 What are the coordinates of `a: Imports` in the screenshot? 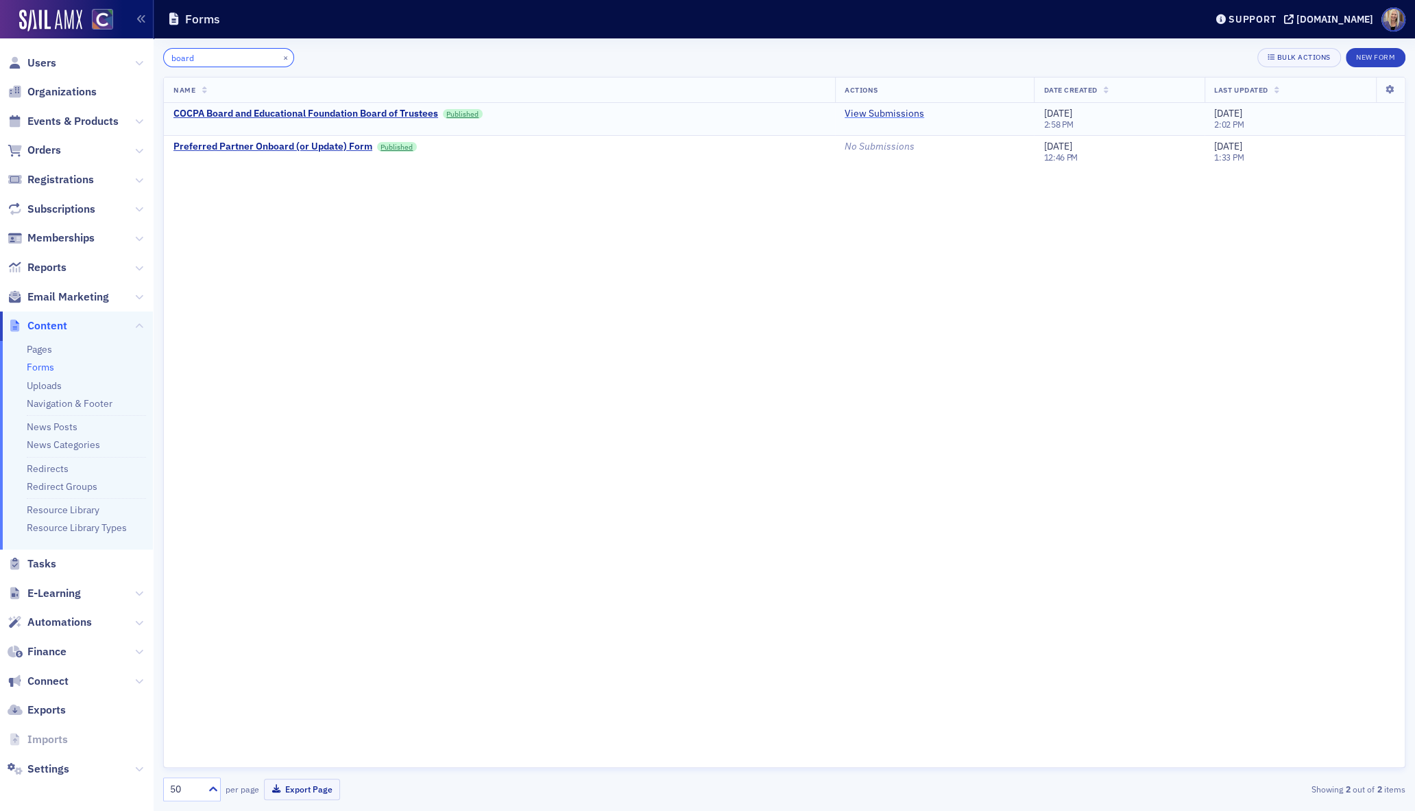 It's located at (38, 739).